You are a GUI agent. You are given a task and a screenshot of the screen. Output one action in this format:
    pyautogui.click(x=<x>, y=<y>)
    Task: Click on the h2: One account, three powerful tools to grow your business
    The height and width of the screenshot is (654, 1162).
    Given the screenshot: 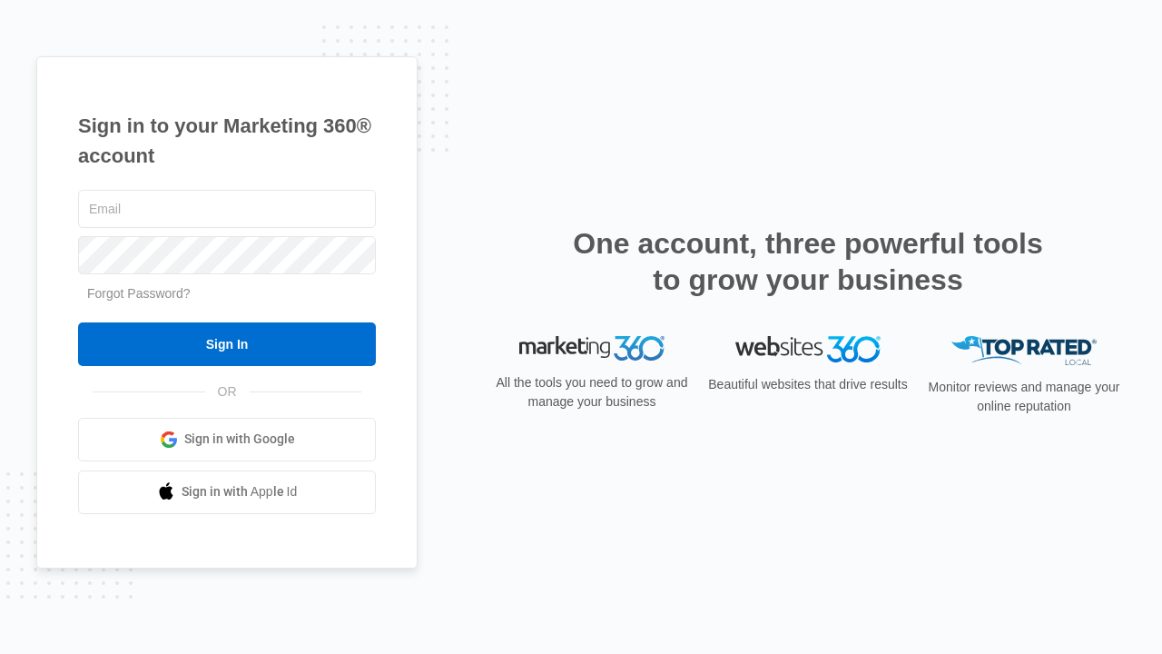 What is the action you would take?
    pyautogui.click(x=808, y=261)
    